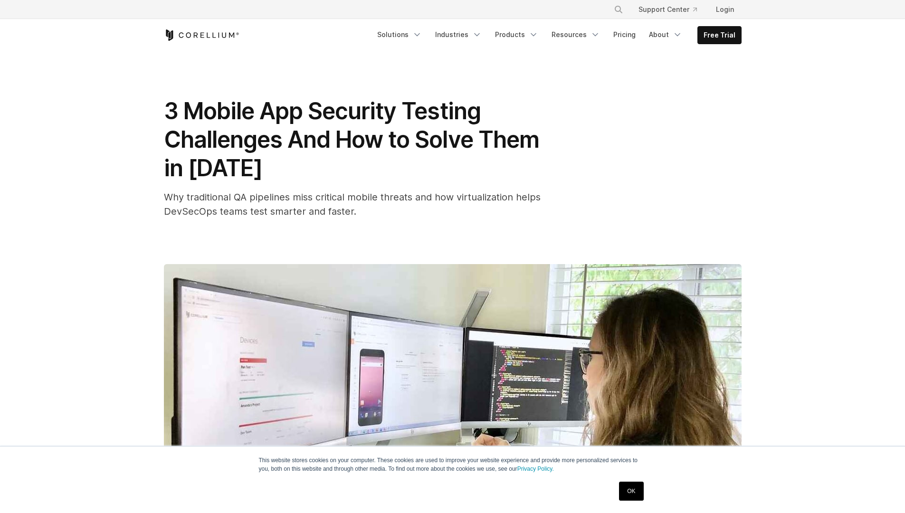 The image size is (905, 513). What do you see at coordinates (458, 35) in the screenshot?
I see `a: Industries` at bounding box center [458, 35].